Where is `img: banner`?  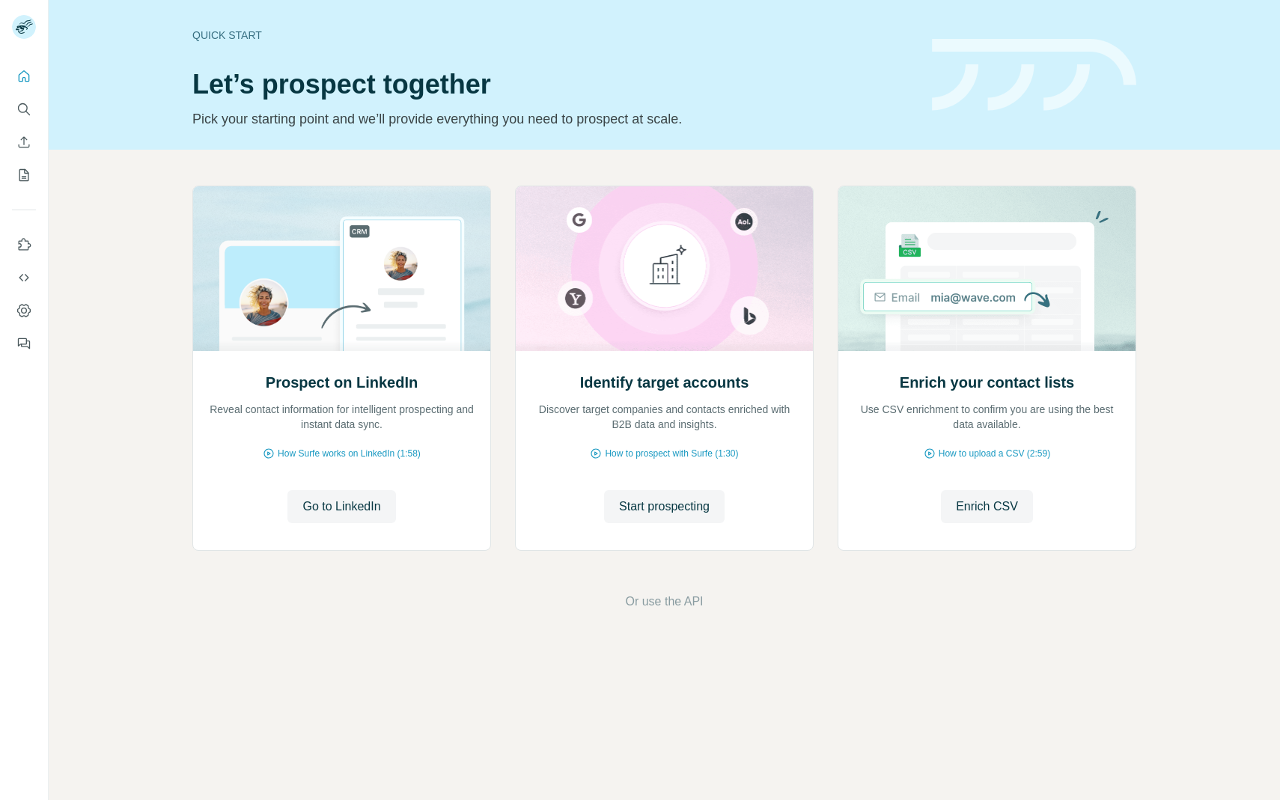
img: banner is located at coordinates (1034, 75).